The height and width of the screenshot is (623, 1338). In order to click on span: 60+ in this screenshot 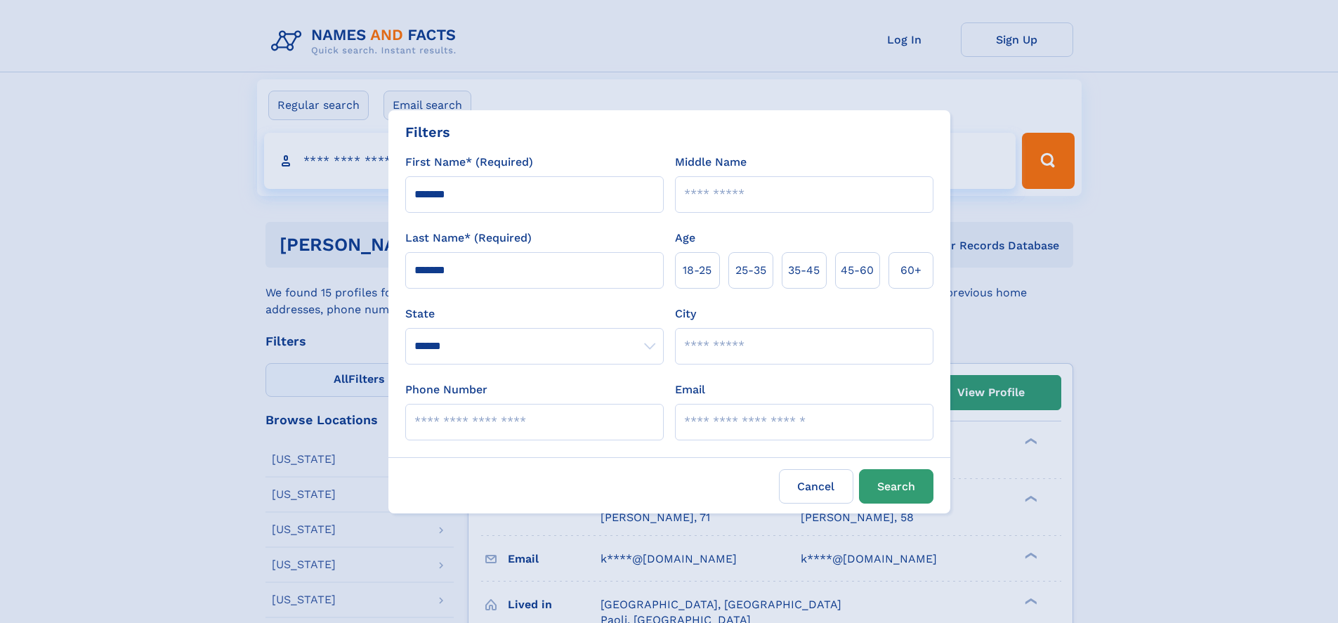, I will do `click(911, 270)`.